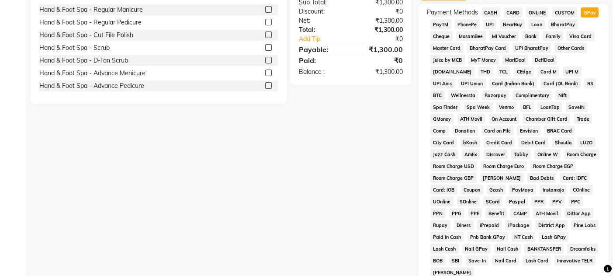 Image resolution: width=613 pixels, height=276 pixels. What do you see at coordinates (585, 225) in the screenshot?
I see `span: Pine Labs` at bounding box center [585, 225].